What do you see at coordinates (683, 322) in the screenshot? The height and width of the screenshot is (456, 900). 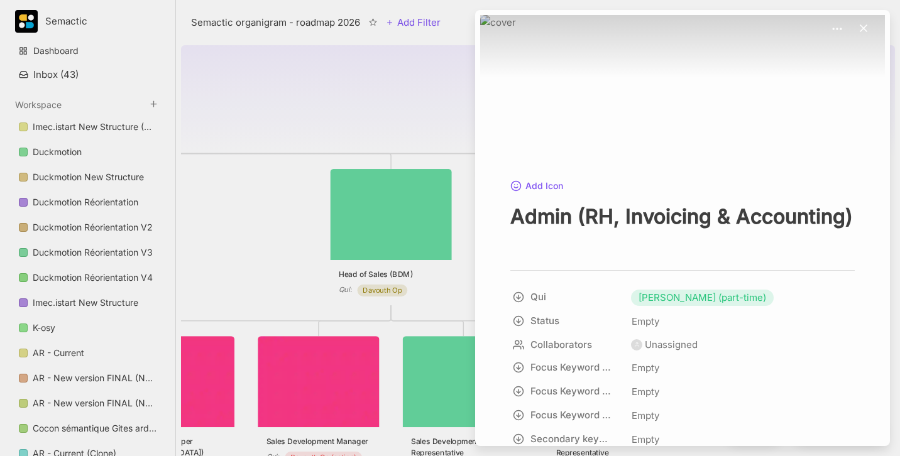 I see `div: StatusEmpty` at bounding box center [683, 322].